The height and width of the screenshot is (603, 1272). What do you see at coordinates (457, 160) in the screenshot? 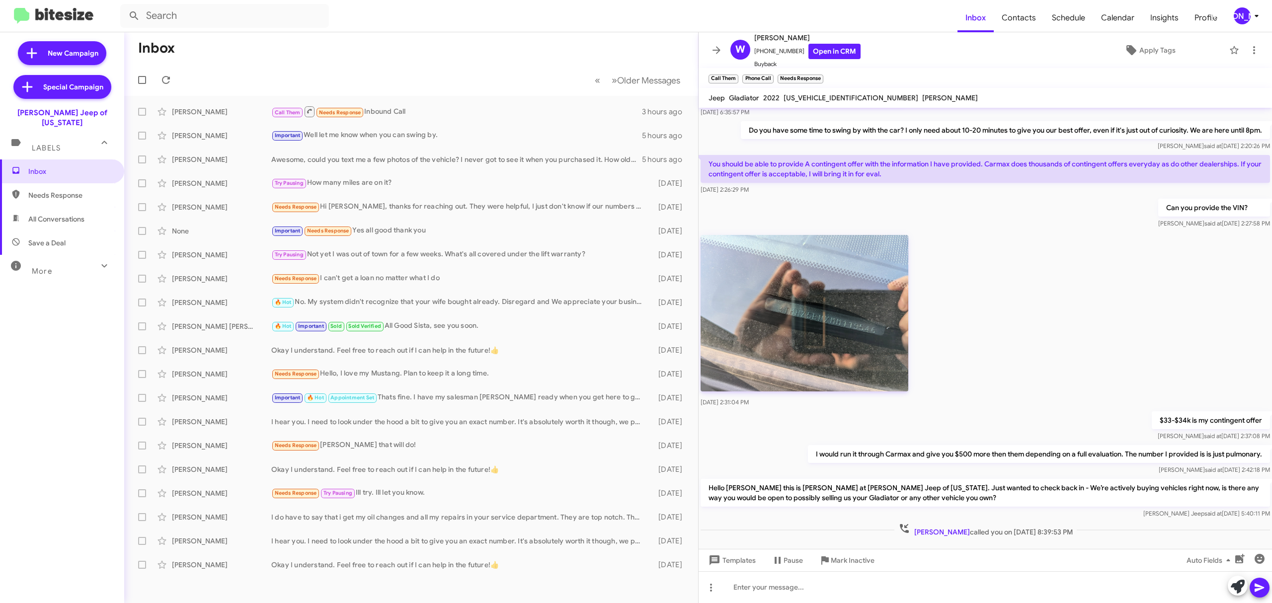
I see `div: Awesome, could you text me a few photos of the vehicle? I never got to see it when you purchased ...` at bounding box center [457, 160].